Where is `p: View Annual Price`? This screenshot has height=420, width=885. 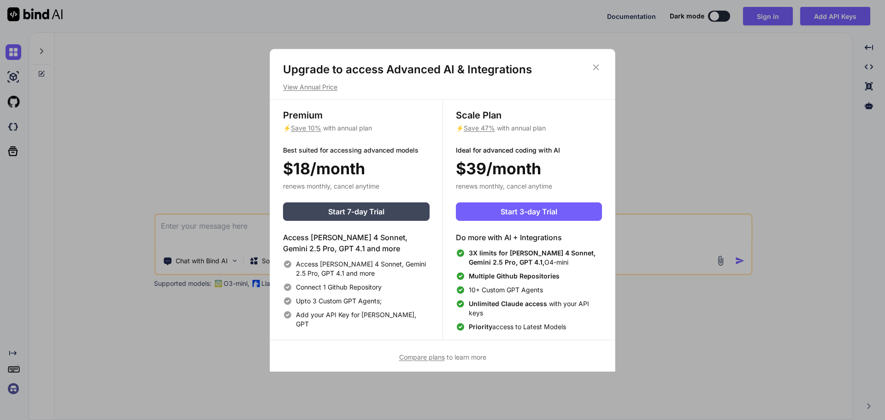 p: View Annual Price is located at coordinates (443, 87).